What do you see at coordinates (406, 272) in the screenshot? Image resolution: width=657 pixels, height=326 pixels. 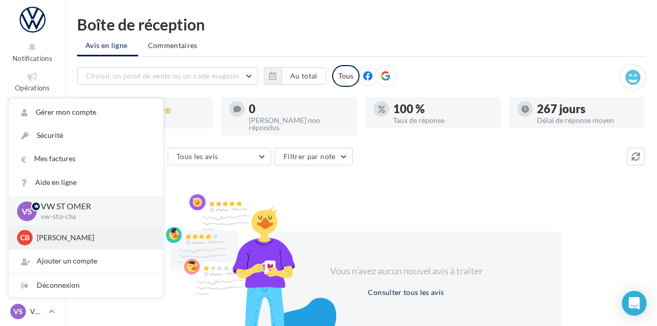 I see `div: Vous n'avez aucun nouvel avis à traiter` at bounding box center [406, 272].